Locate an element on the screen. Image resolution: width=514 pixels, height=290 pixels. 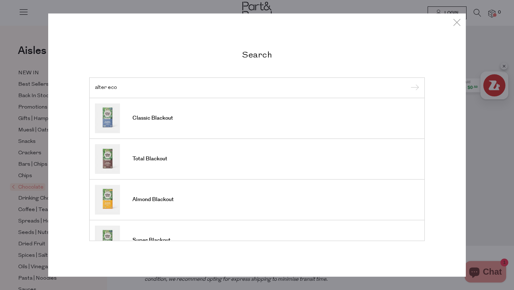
a: Super Blackout is located at coordinates (257, 240).